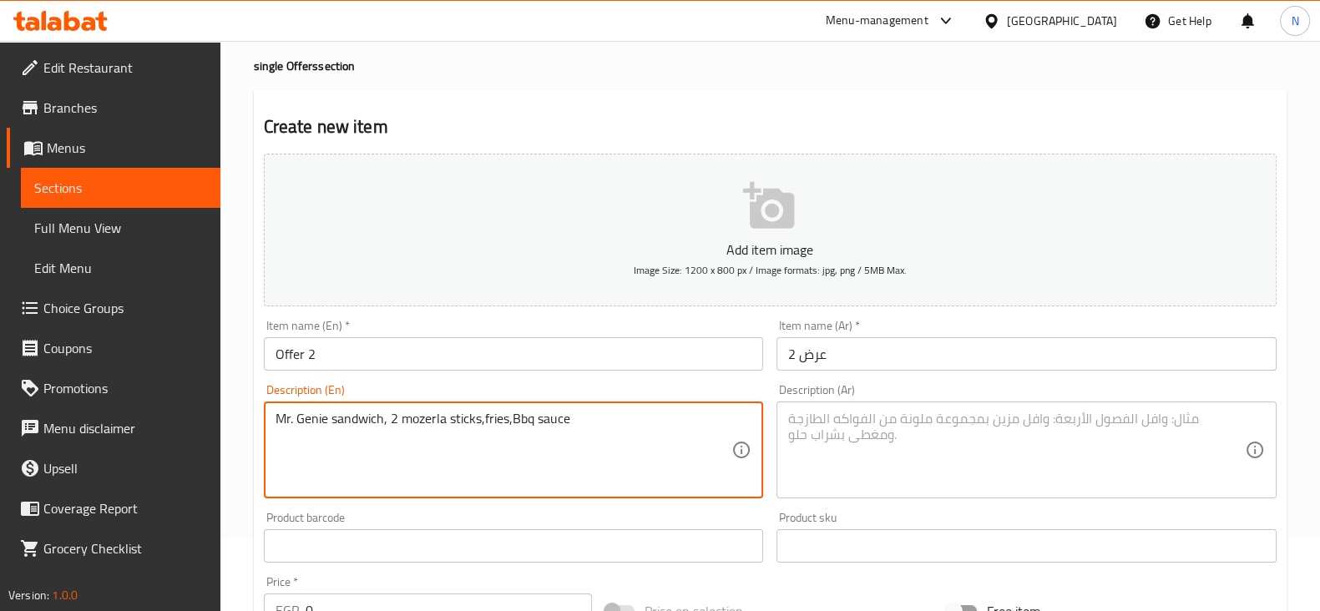 This screenshot has width=1320, height=611. What do you see at coordinates (770, 127) in the screenshot?
I see `h2: Create new item` at bounding box center [770, 127].